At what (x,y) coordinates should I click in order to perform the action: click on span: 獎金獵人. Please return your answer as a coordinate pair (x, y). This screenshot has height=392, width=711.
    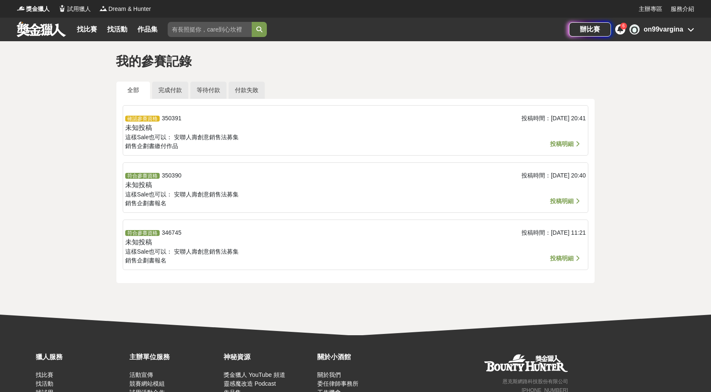
    Looking at the image, I should click on (38, 9).